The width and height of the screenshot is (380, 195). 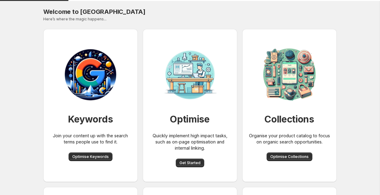 I want to click on button: Optimise Collections, so click(x=290, y=157).